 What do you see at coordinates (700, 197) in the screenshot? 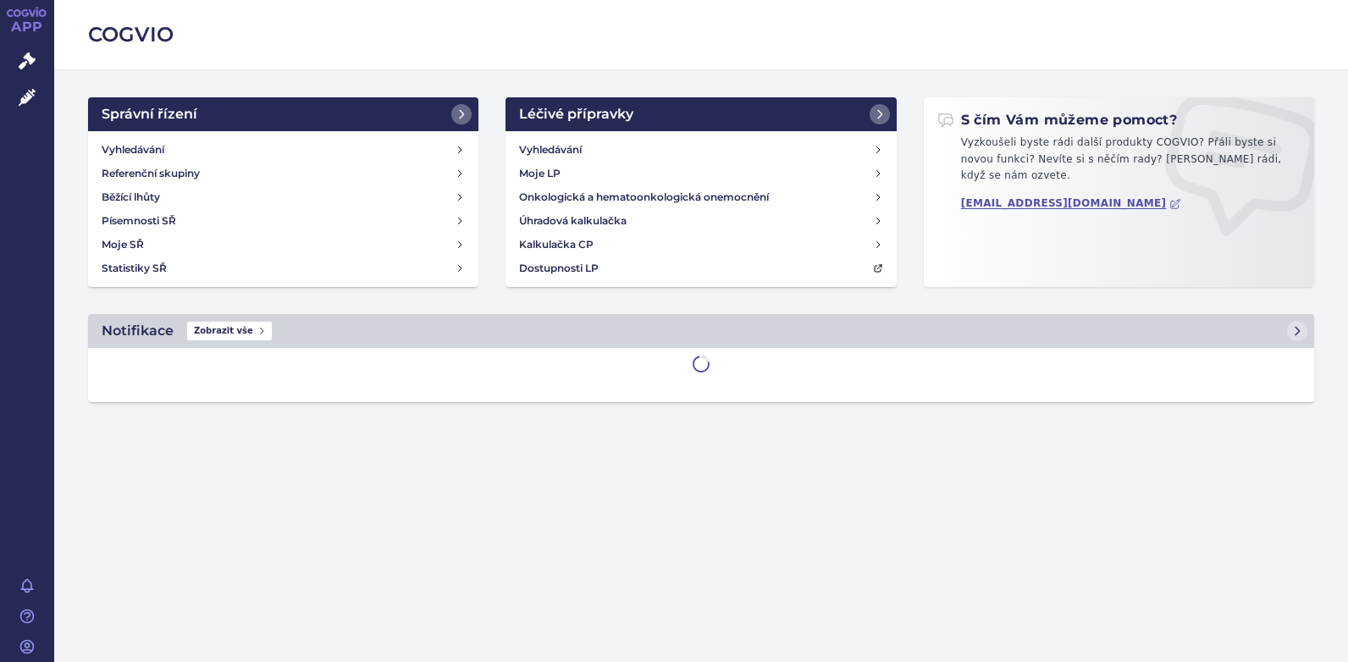
I see `a: Onkologická a hematoonkologická onemocnění` at bounding box center [700, 197].